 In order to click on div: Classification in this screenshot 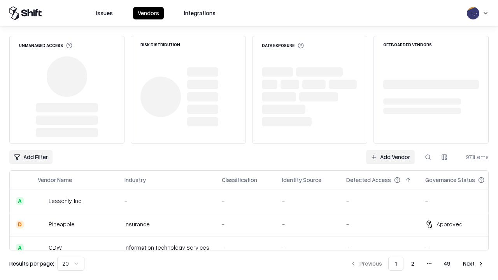, I will do `click(239, 180)`.